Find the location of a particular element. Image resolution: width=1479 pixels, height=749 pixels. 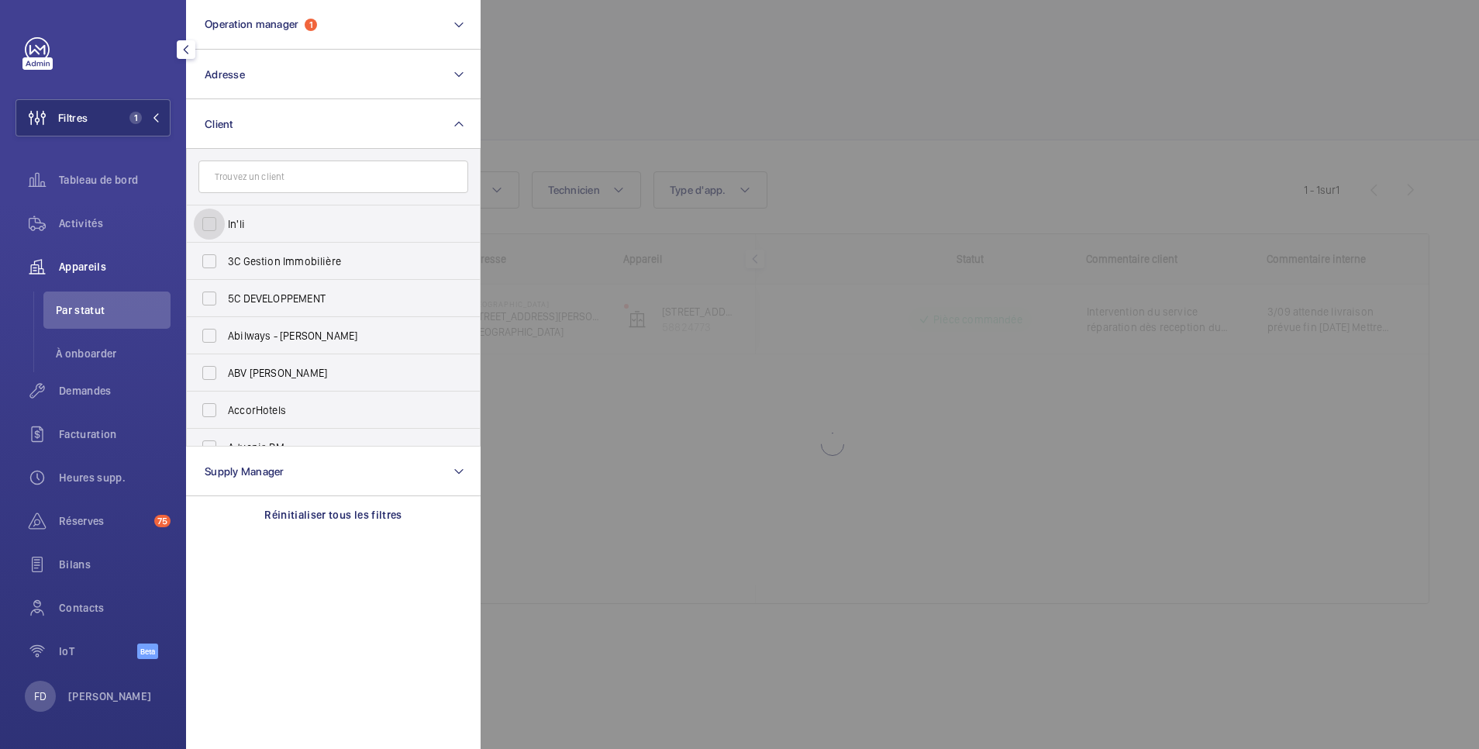

button: Filtres1 is located at coordinates (93, 118).